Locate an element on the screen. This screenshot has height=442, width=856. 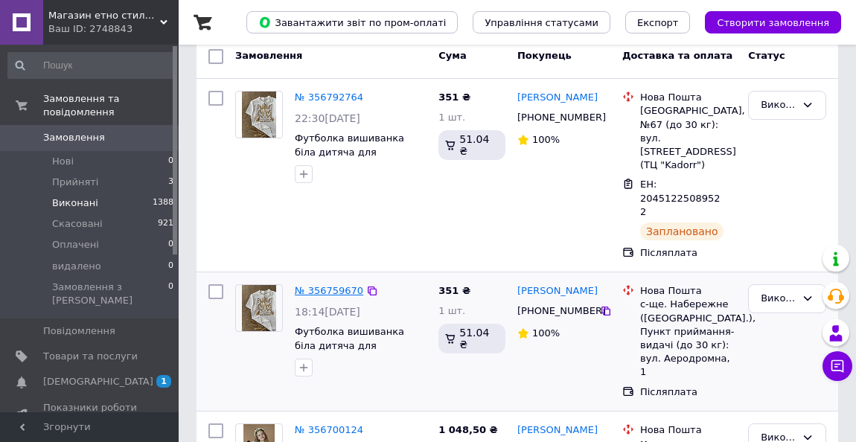
button: Створити замовлення is located at coordinates (773, 22).